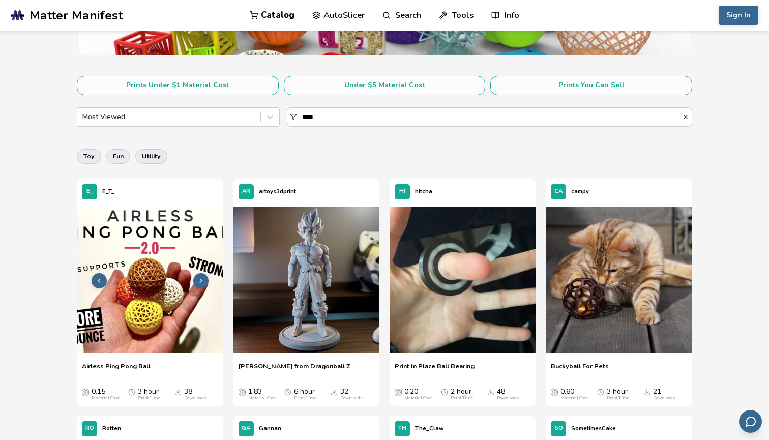 The image size is (769, 440). What do you see at coordinates (177, 85) in the screenshot?
I see `button: Prints Under $1 Material Cost` at bounding box center [177, 85].